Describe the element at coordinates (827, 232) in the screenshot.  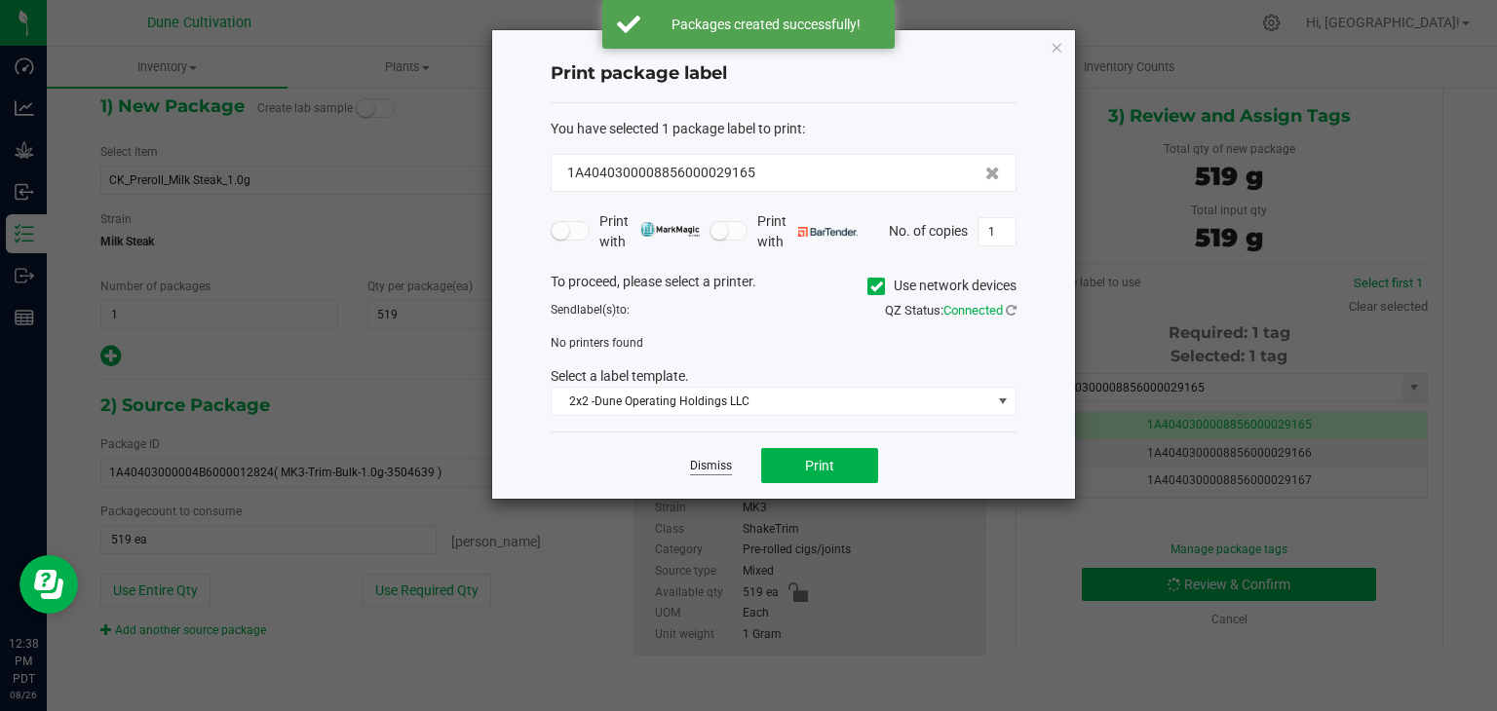
I see `img: bartender.png` at that location.